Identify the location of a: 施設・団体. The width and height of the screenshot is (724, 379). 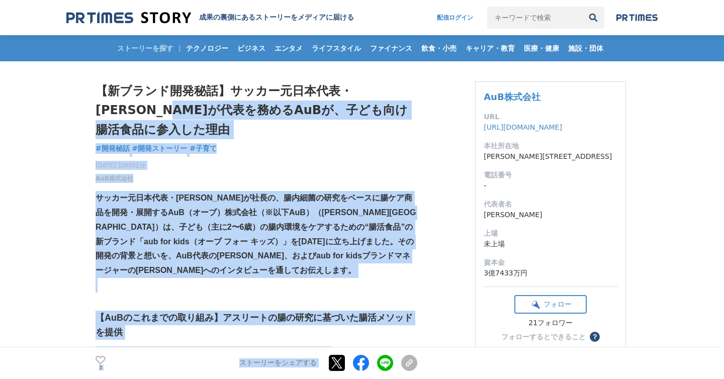
(586, 48).